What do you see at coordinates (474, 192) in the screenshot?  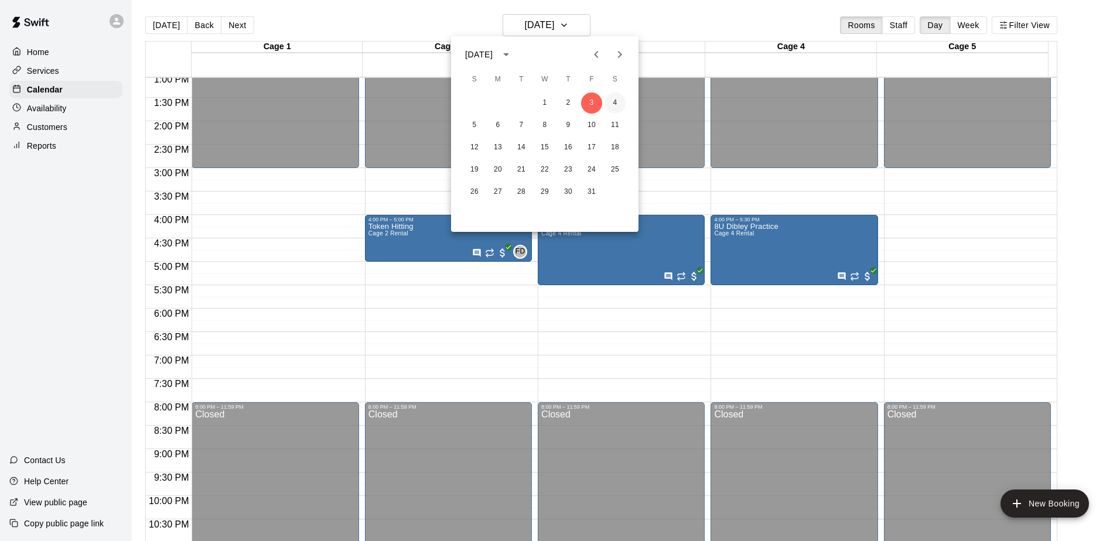 I see `button: 26` at bounding box center [474, 192].